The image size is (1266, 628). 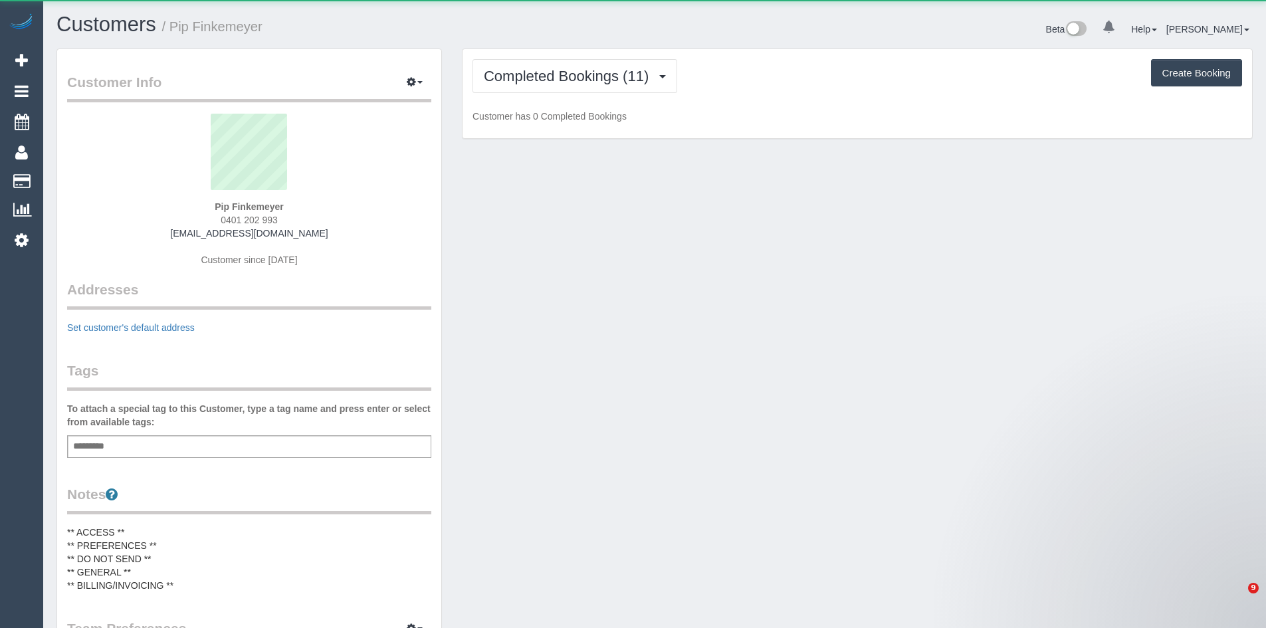 What do you see at coordinates (249, 375) in the screenshot?
I see `legend: Tags` at bounding box center [249, 375].